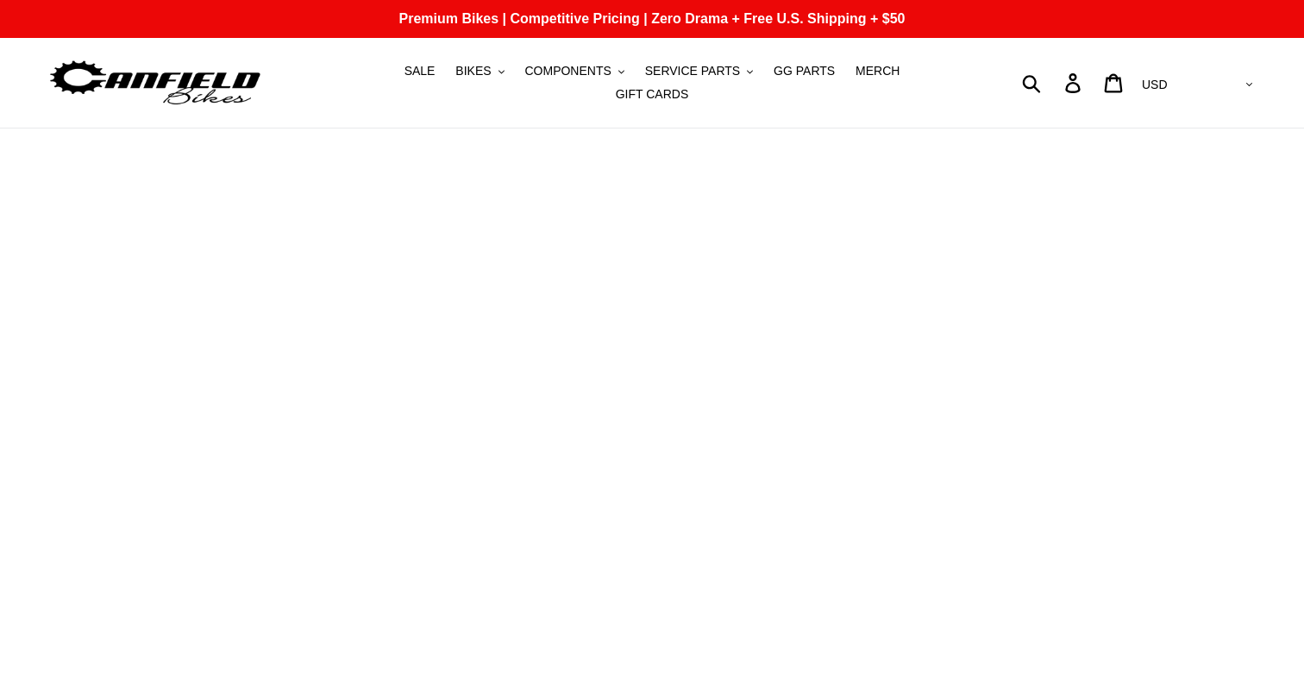 This screenshot has width=1304, height=677. What do you see at coordinates (155, 83) in the screenshot?
I see `img: Canfield Bikes` at bounding box center [155, 83].